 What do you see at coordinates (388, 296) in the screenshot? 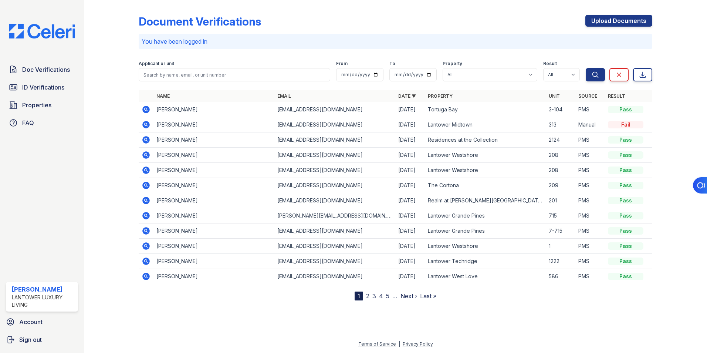
I see `a: 5` at bounding box center [388, 296].